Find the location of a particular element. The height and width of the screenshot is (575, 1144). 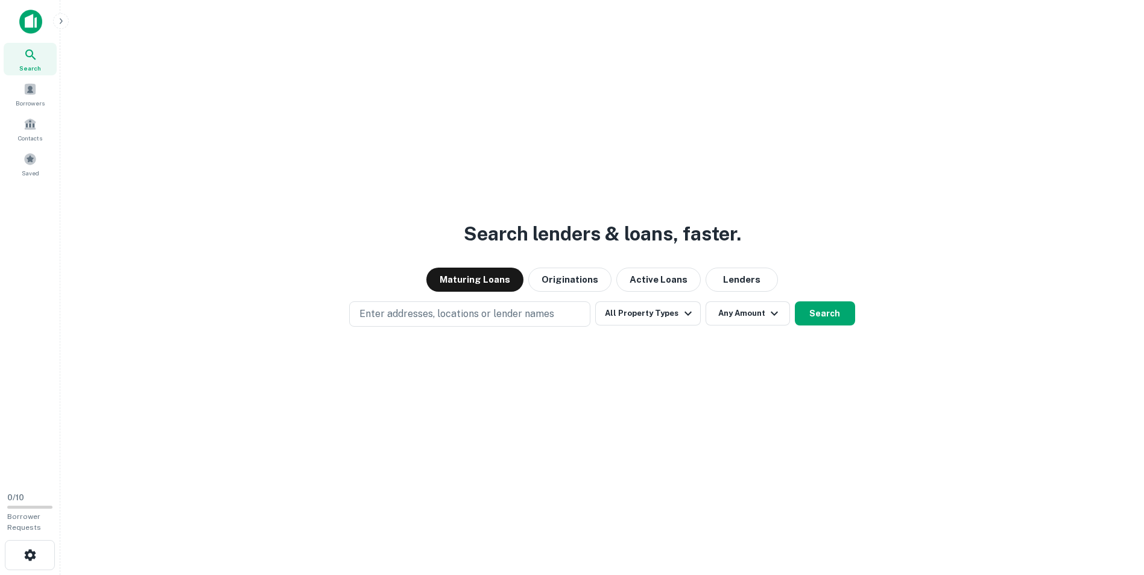

button: Search is located at coordinates (825, 314).